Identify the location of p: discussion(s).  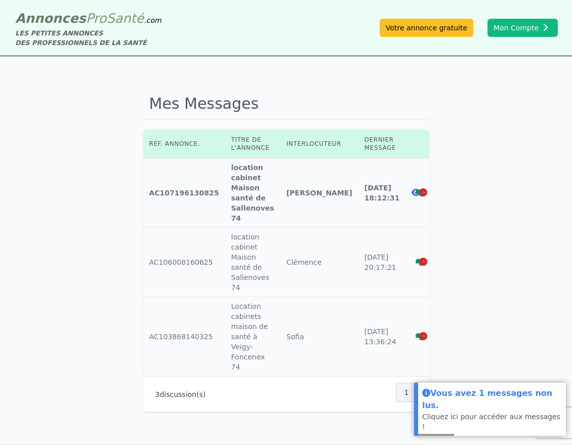
(181, 395).